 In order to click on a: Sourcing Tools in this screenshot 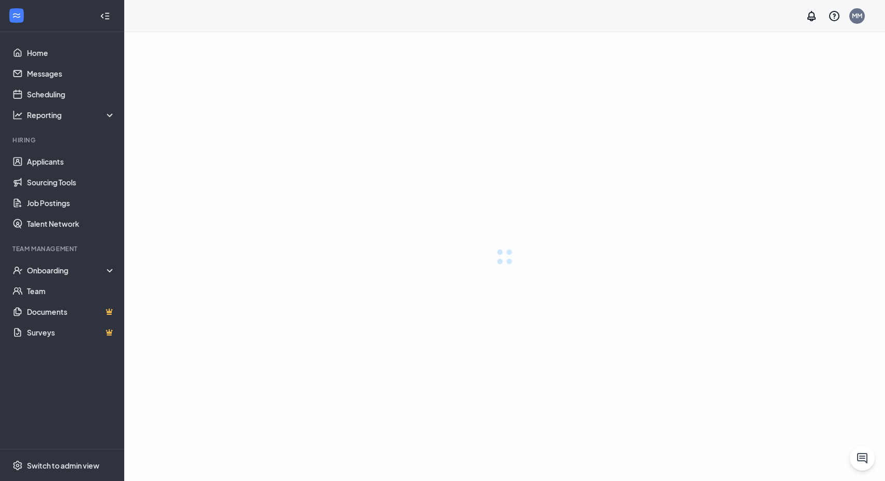, I will do `click(71, 182)`.